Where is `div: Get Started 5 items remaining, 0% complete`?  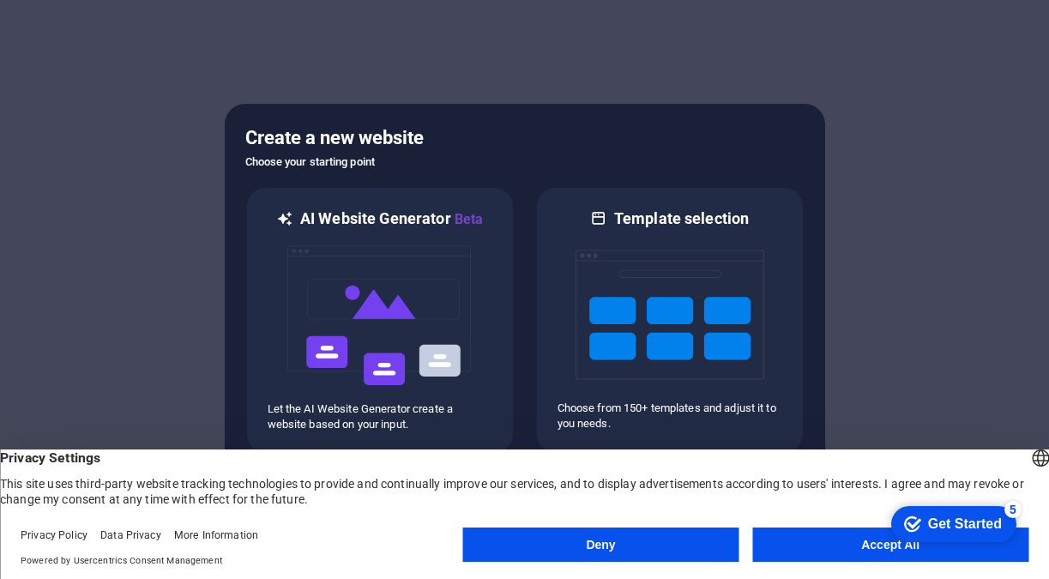 div: Get Started 5 items remaining, 0% complete is located at coordinates (76, 27).